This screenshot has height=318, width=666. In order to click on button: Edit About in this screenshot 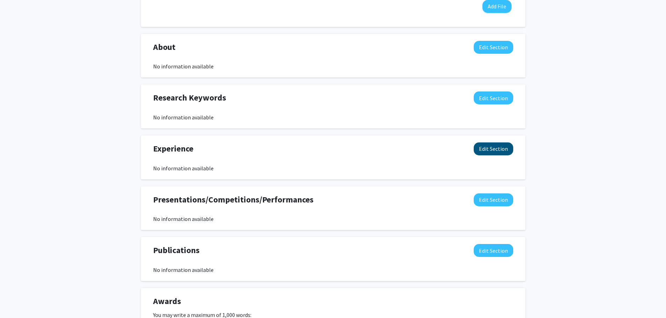, I will do `click(493, 47)`.